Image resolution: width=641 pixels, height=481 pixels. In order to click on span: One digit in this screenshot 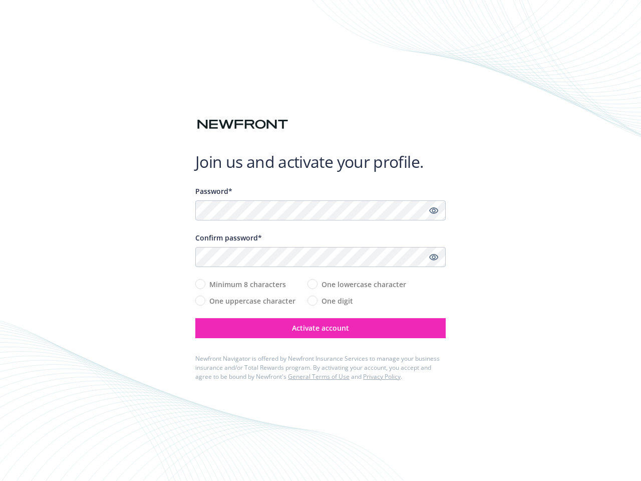, I will do `click(337, 301)`.